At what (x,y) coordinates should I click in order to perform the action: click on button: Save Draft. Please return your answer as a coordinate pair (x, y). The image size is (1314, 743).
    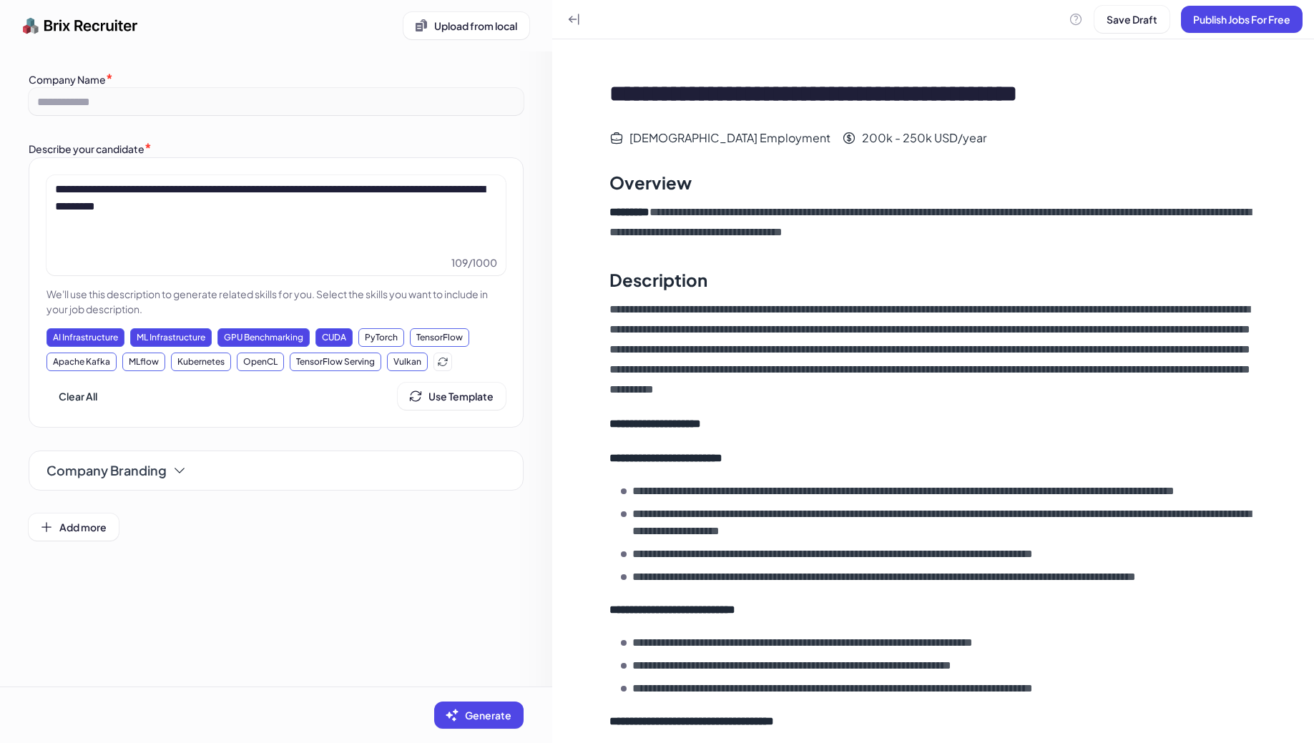
    Looking at the image, I should click on (1132, 19).